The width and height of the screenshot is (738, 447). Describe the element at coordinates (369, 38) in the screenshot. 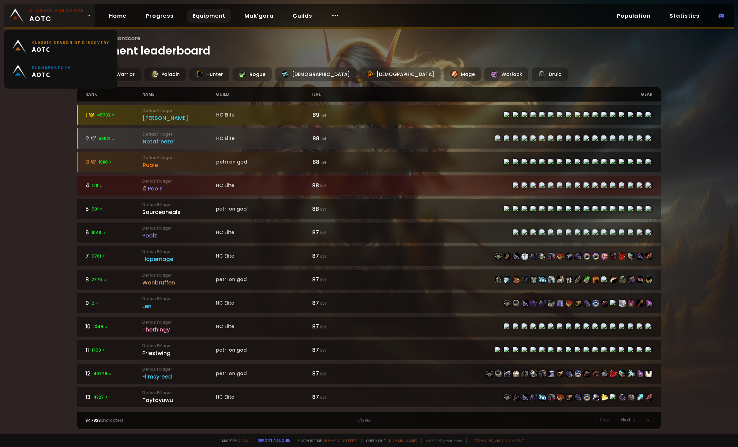

I see `span: Wow Classic Hardcore` at that location.